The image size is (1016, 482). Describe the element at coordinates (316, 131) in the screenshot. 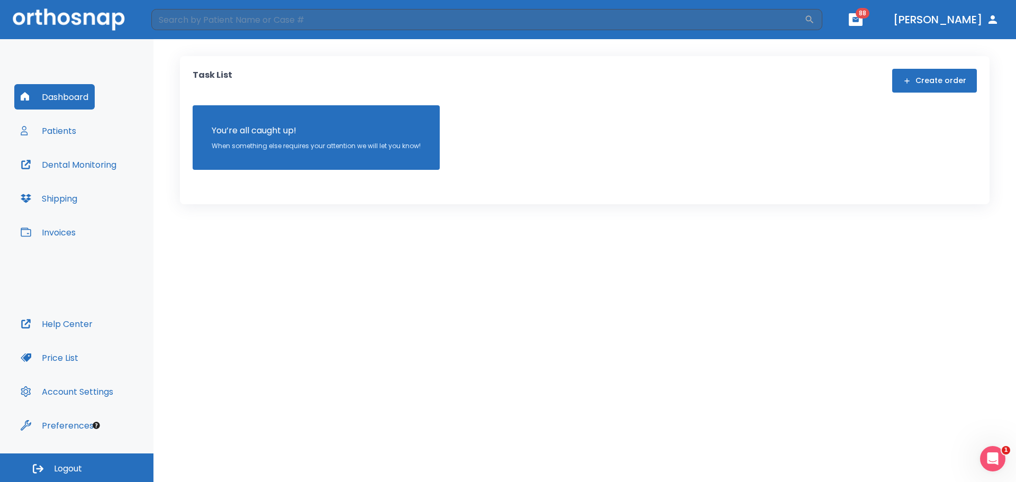

I see `p: You’re all caught up!` at that location.